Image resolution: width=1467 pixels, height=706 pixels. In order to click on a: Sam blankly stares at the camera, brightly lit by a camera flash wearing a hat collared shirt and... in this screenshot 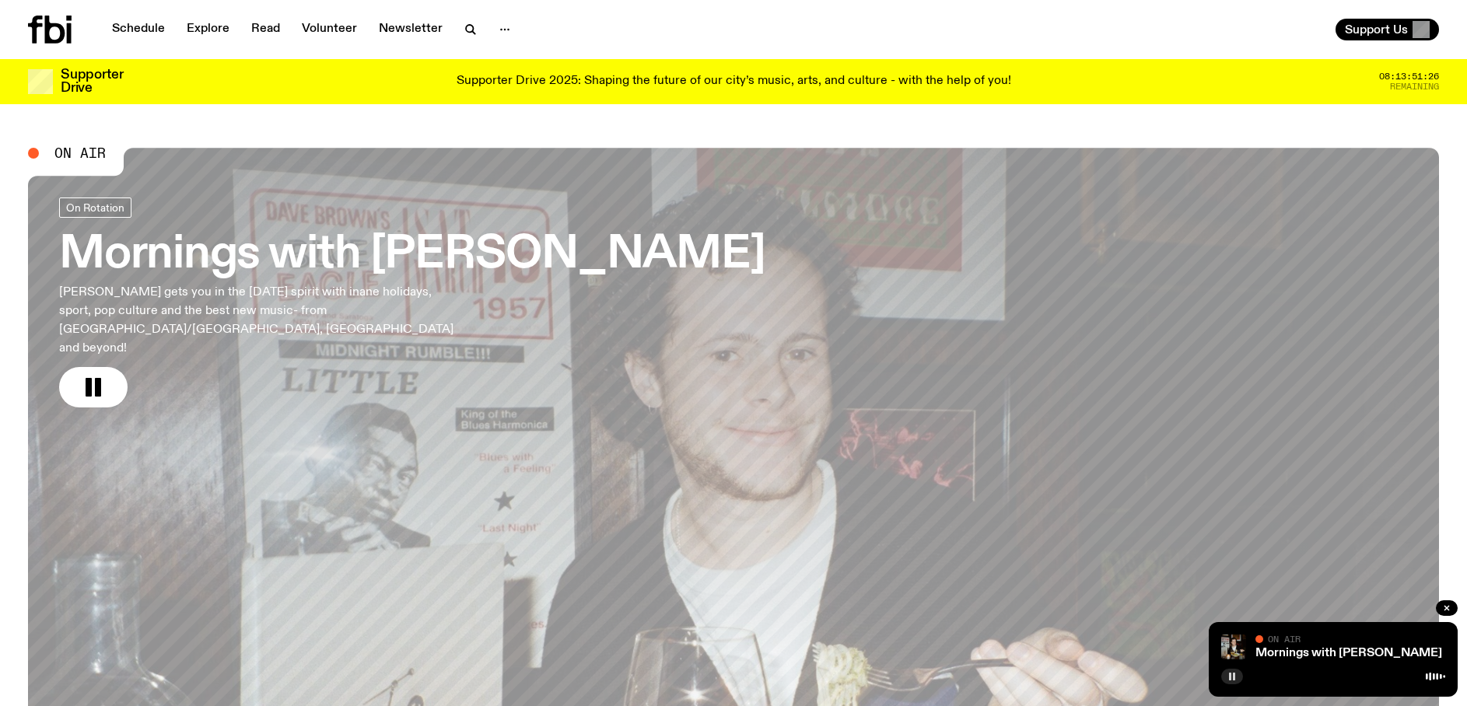, I will do `click(1234, 647)`.